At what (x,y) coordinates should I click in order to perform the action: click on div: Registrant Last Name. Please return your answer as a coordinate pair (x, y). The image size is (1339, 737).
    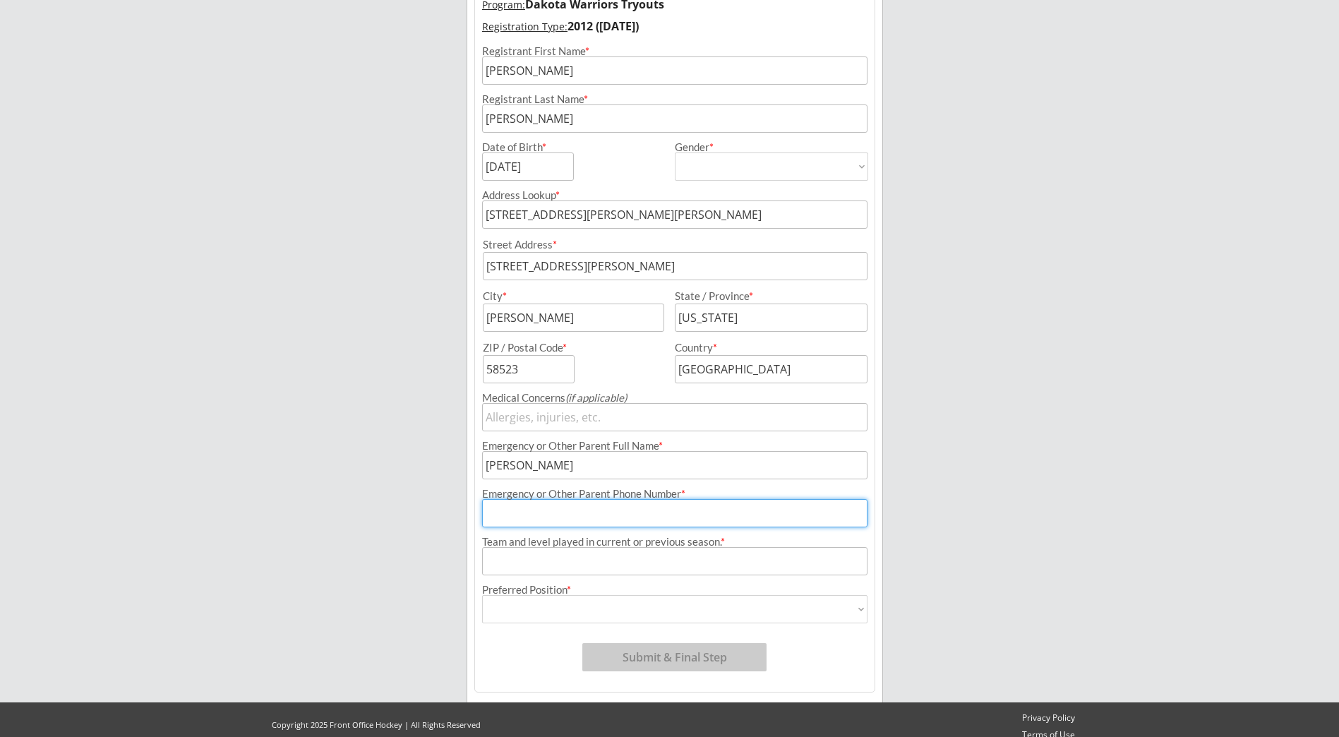
    Looking at the image, I should click on (675, 99).